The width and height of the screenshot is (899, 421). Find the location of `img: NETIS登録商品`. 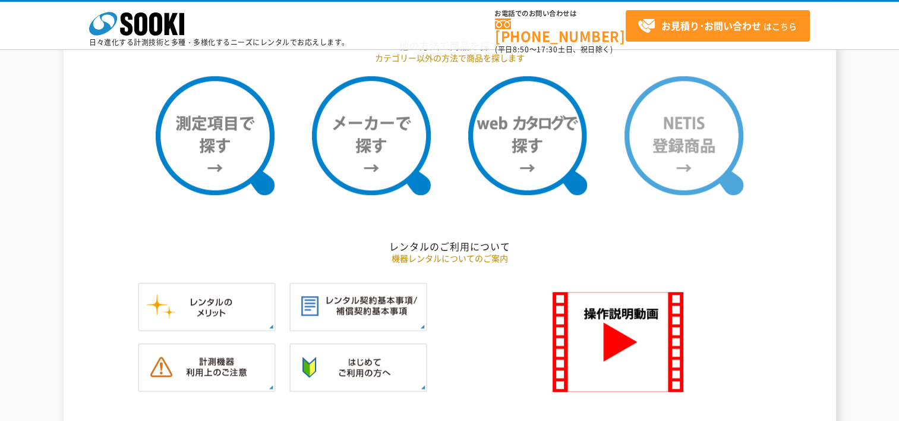

img: NETIS登録商品 is located at coordinates (684, 135).